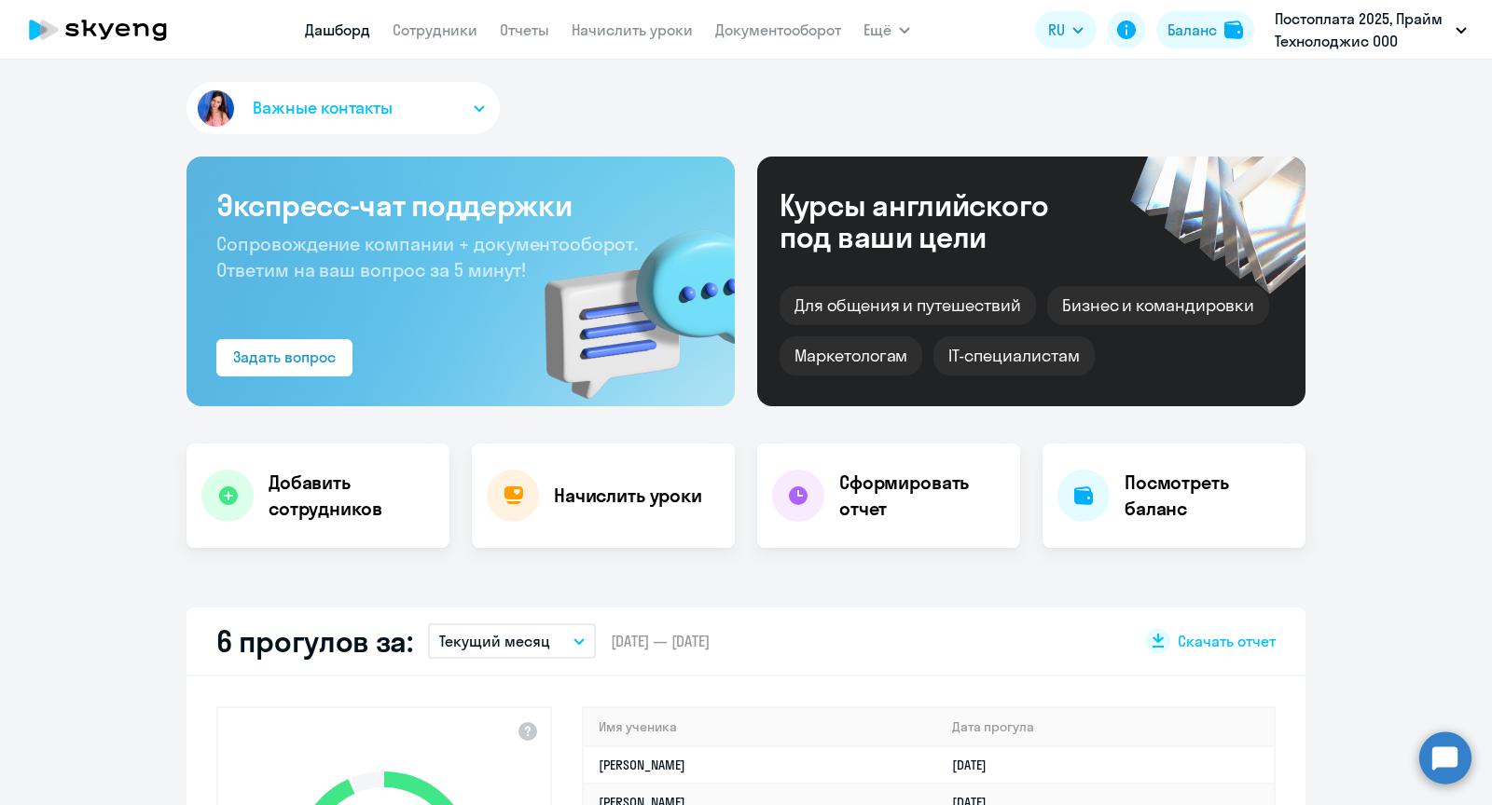 The image size is (1492, 805). What do you see at coordinates (343, 108) in the screenshot?
I see `button: Важные контакты` at bounding box center [343, 108].